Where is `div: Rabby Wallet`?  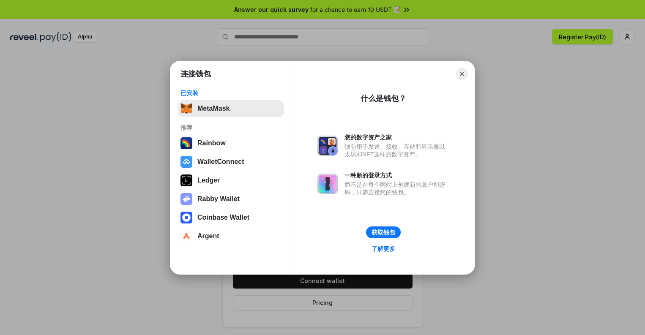 div: Rabby Wallet is located at coordinates (219, 199).